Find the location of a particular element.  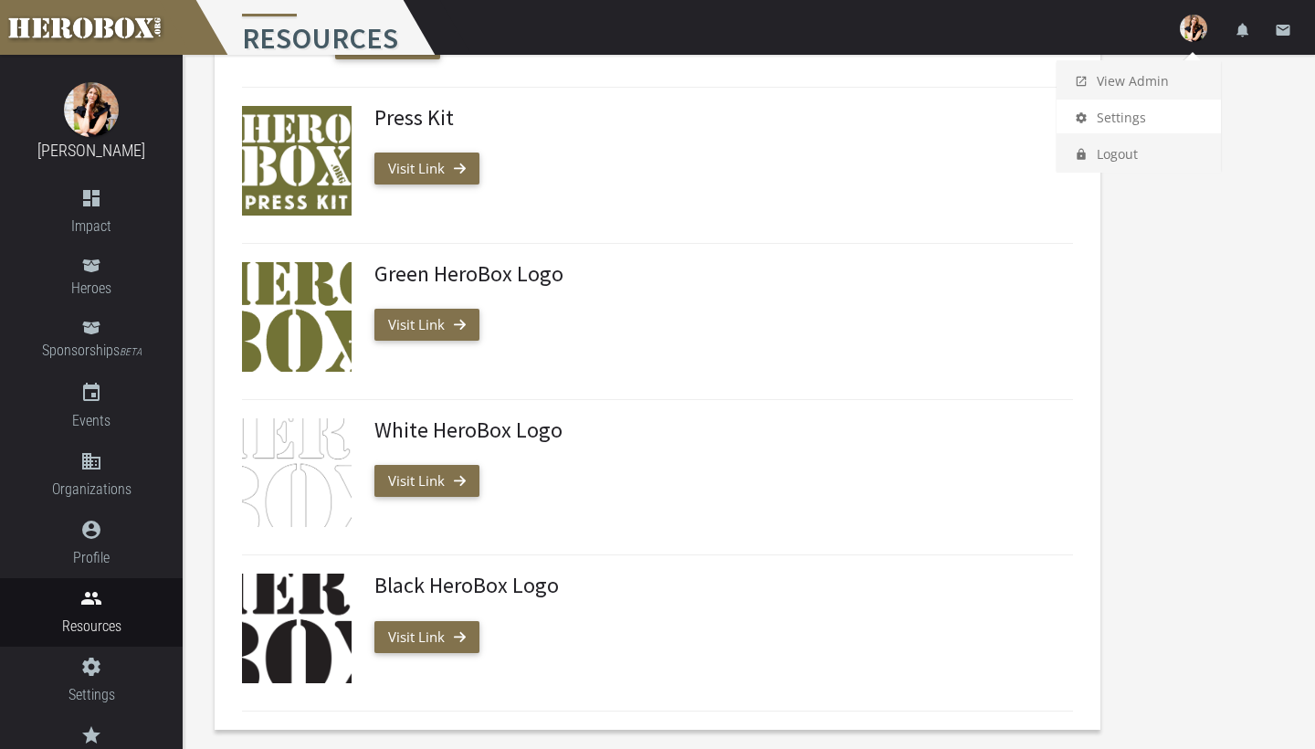

img: White HeroBox Logo | Herobox is located at coordinates (297, 473).